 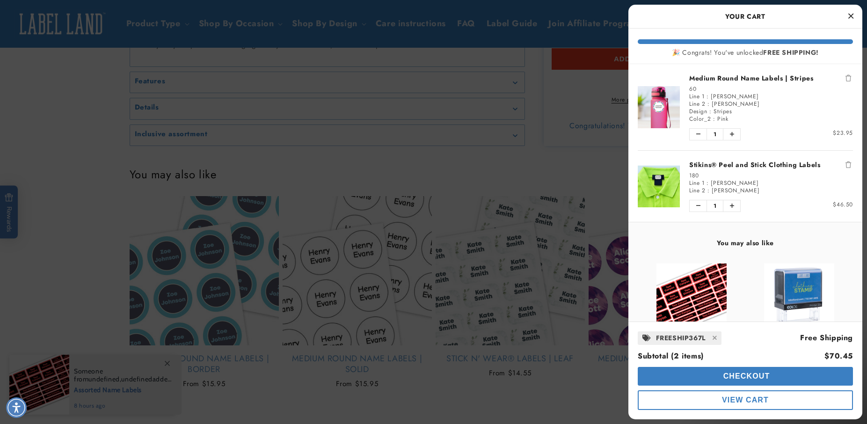 I want to click on span: FREESHIP367L, so click(x=681, y=338).